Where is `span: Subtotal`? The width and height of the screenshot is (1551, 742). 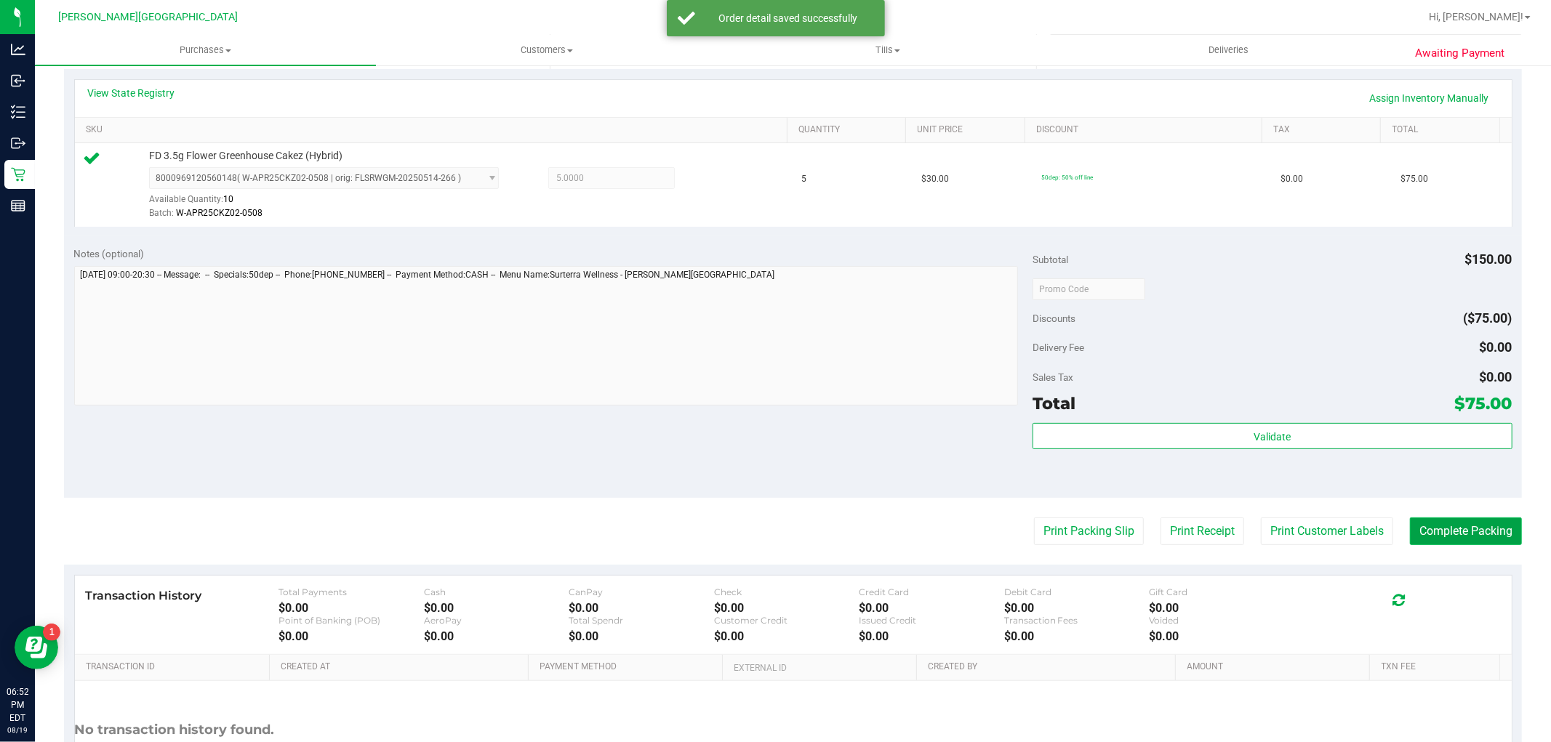
span: Subtotal is located at coordinates (1050, 260).